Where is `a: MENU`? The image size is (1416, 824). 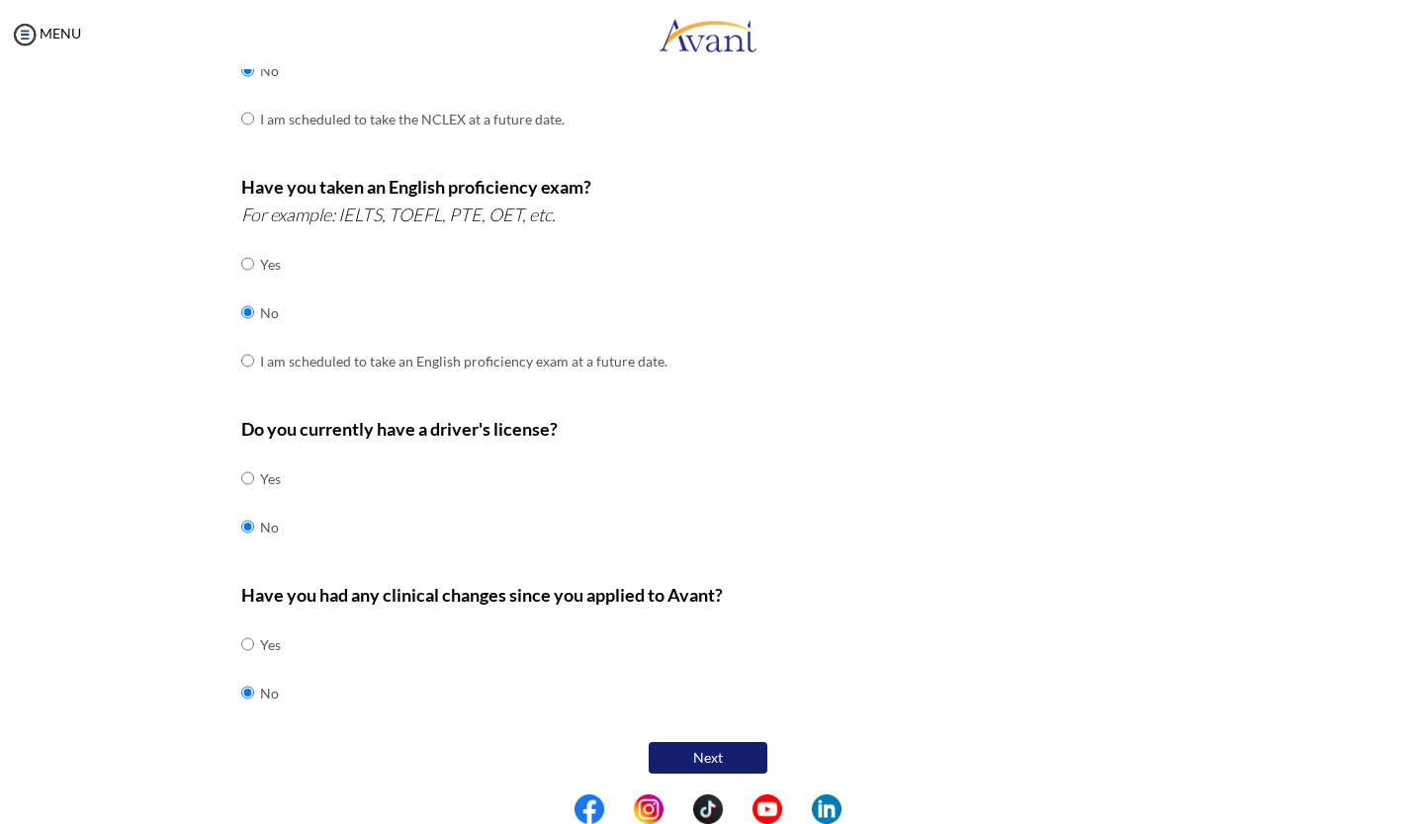 a: MENU is located at coordinates (45, 33).